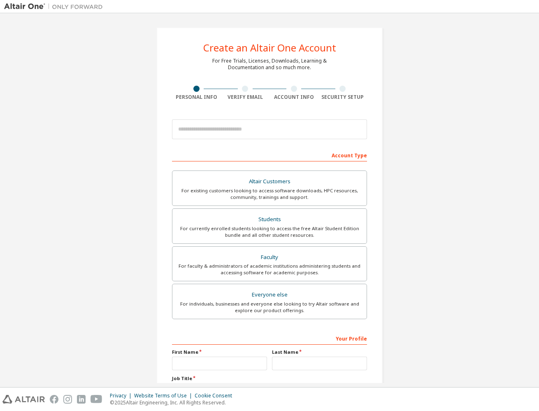 This screenshot has width=539, height=411. What do you see at coordinates (245, 97) in the screenshot?
I see `div: Verify Email` at bounding box center [245, 97].